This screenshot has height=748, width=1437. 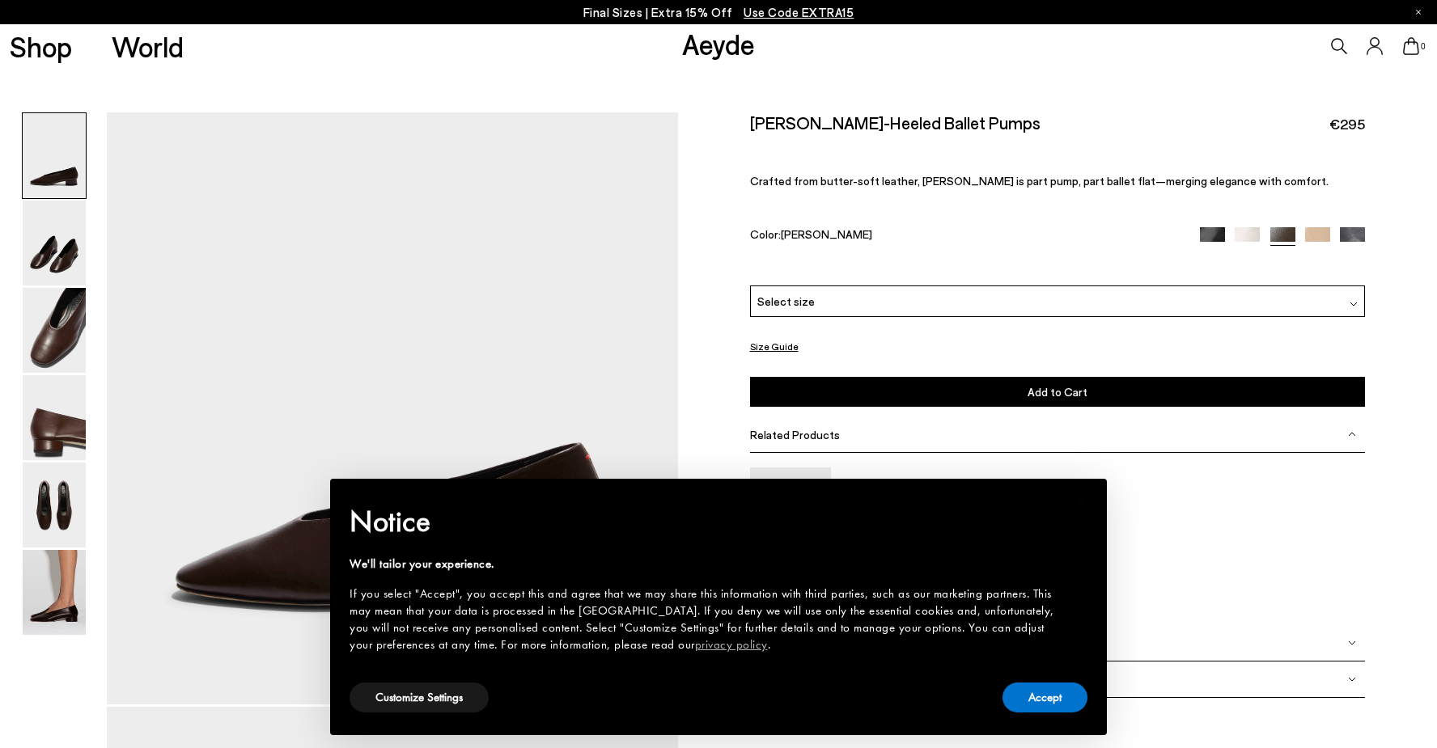 I want to click on button: Close this notice, so click(x=1081, y=503).